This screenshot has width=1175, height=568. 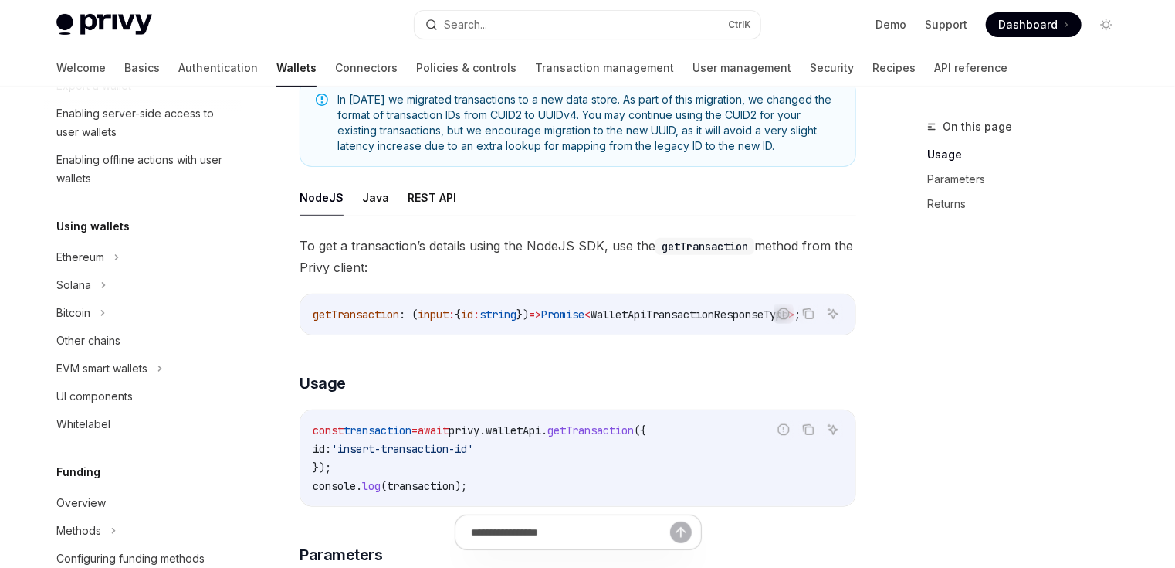 What do you see at coordinates (143, 169) in the screenshot?
I see `a: Enabling offline actions with user wallets` at bounding box center [143, 169].